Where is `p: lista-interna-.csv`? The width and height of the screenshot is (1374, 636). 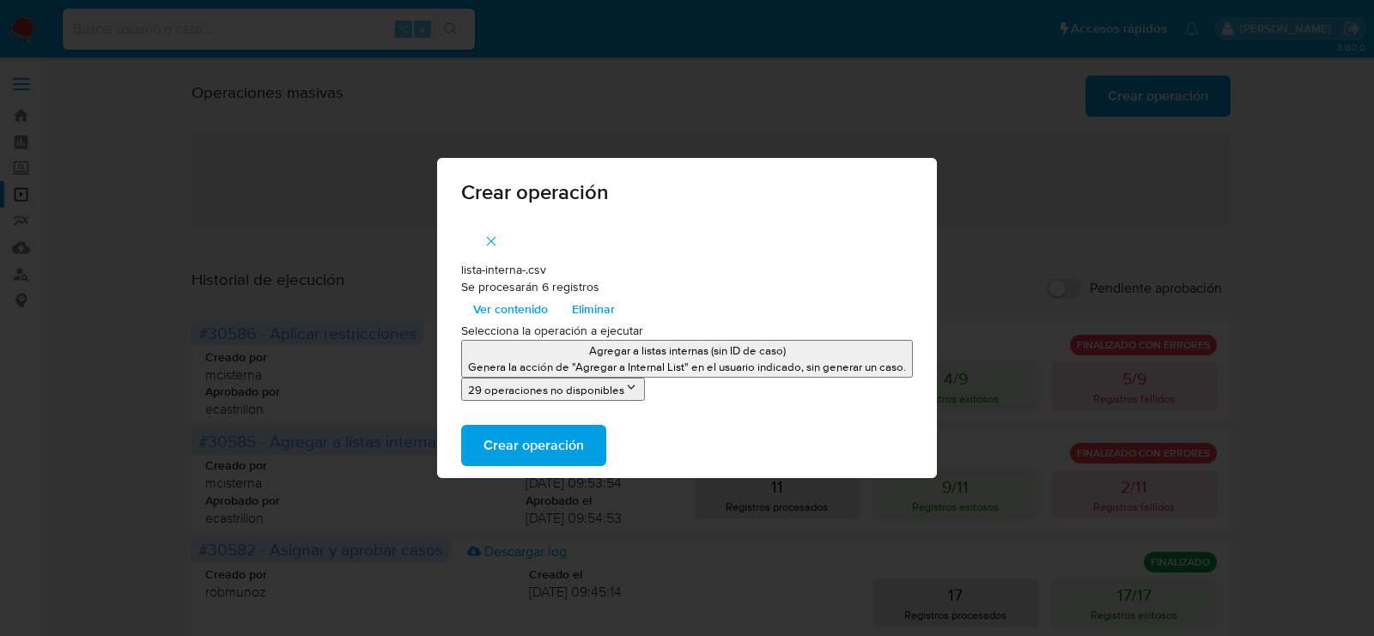
p: lista-interna-.csv is located at coordinates (687, 270).